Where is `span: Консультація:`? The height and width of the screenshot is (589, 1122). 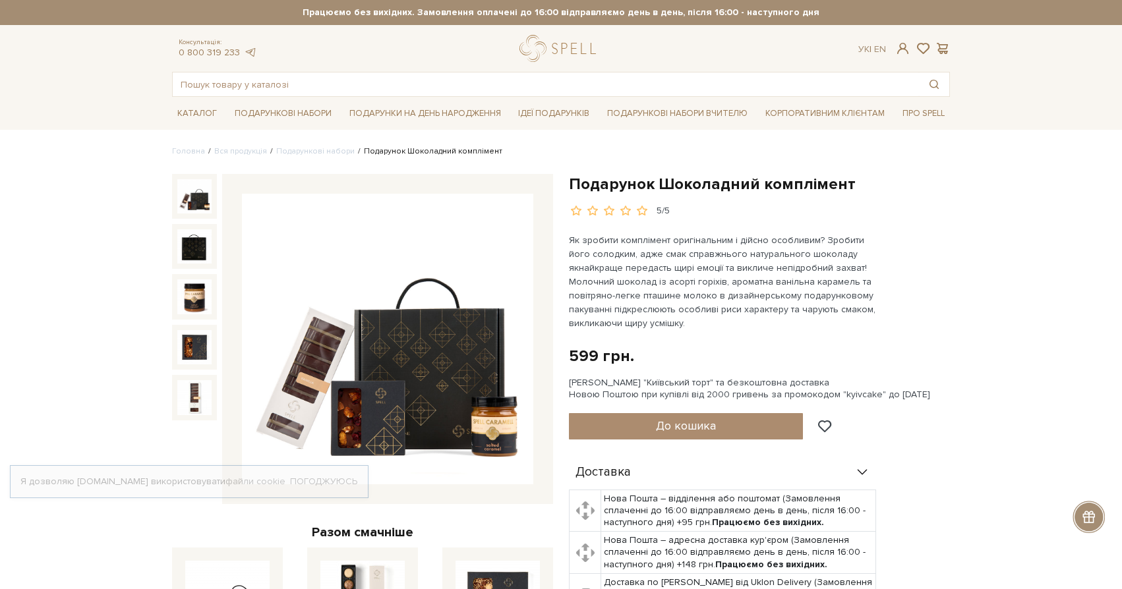 span: Консультація: is located at coordinates (218, 42).